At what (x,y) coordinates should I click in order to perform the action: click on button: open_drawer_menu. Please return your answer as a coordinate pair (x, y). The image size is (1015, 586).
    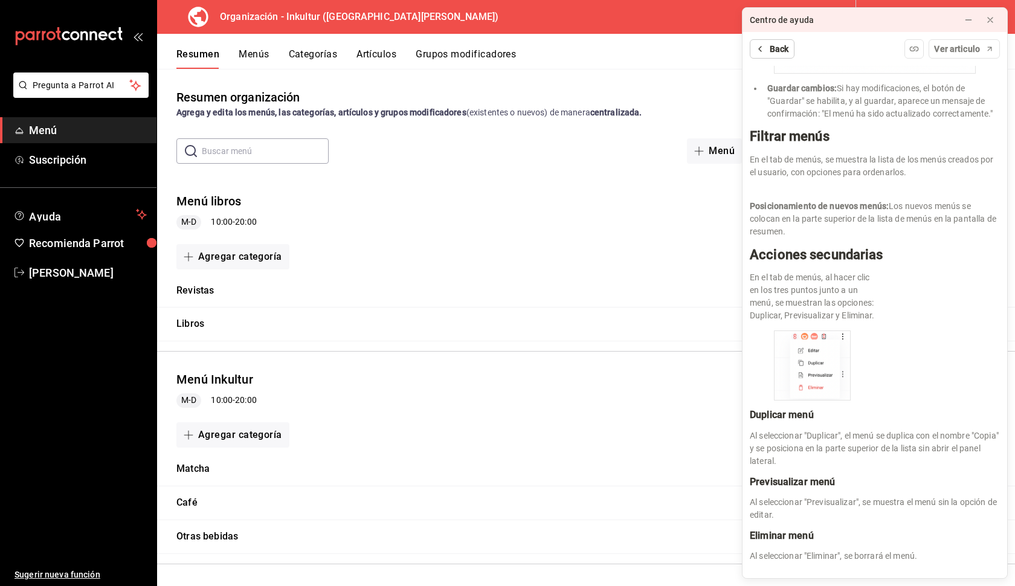
    Looking at the image, I should click on (138, 36).